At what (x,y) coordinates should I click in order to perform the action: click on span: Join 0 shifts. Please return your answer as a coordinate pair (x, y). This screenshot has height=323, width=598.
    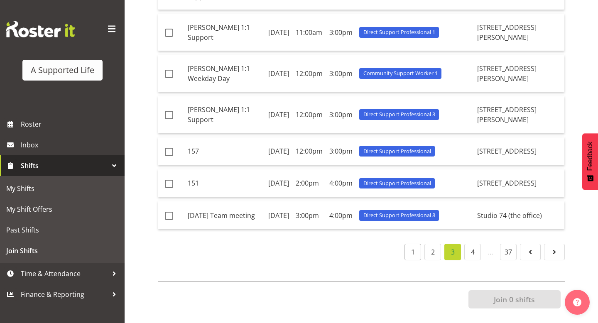
    Looking at the image, I should click on (514, 299).